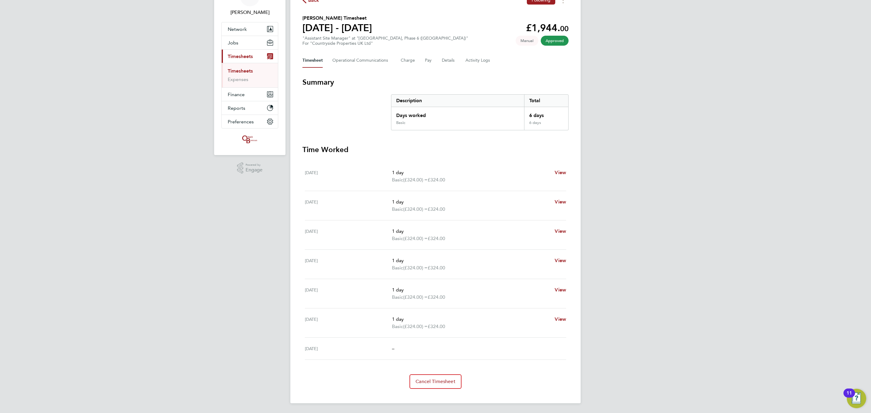 Image resolution: width=871 pixels, height=413 pixels. Describe the element at coordinates (250, 94) in the screenshot. I see `button: Finance` at that location.